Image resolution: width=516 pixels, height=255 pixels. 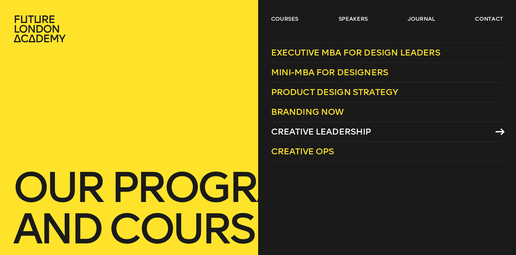 What do you see at coordinates (302, 151) in the screenshot?
I see `span: Creative Ops` at bounding box center [302, 151].